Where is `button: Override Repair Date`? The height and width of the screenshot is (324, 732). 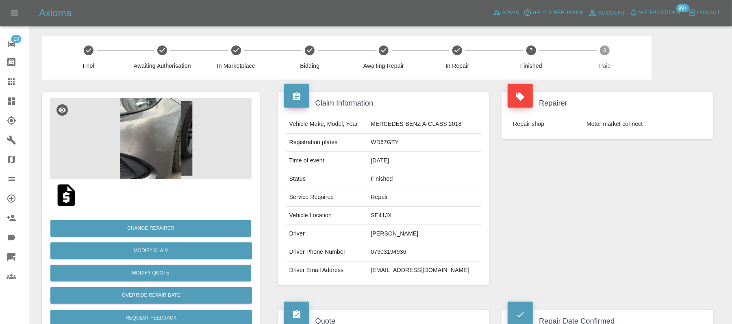
button: Override Repair Date is located at coordinates (151, 295).